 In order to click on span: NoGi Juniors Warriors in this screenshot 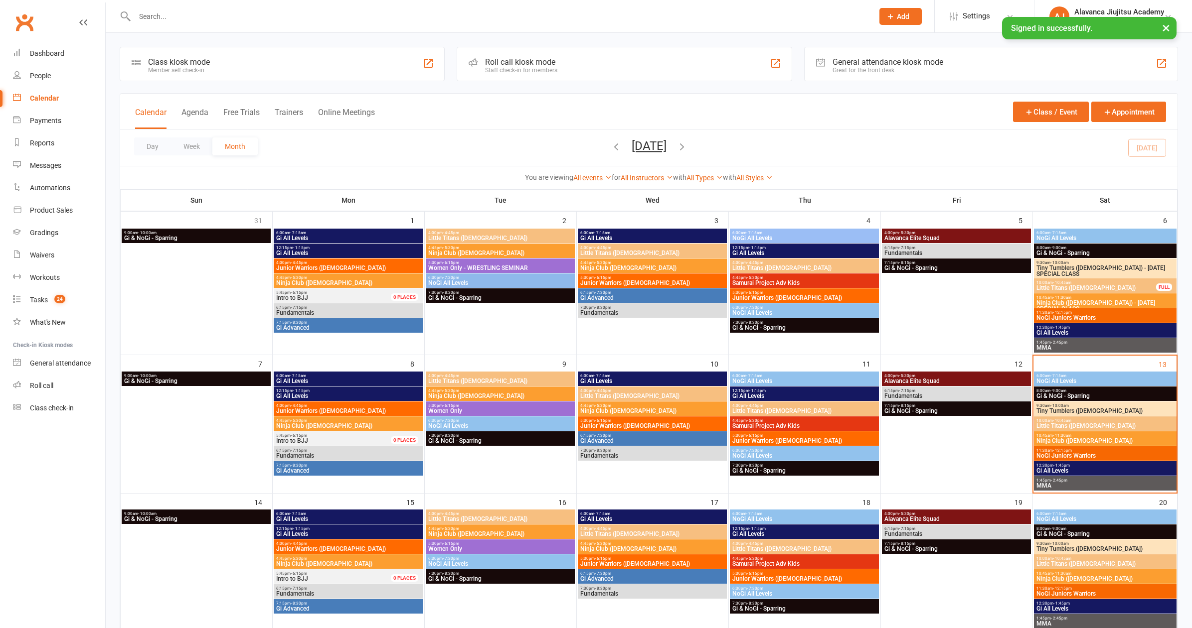, I will do `click(1105, 318)`.